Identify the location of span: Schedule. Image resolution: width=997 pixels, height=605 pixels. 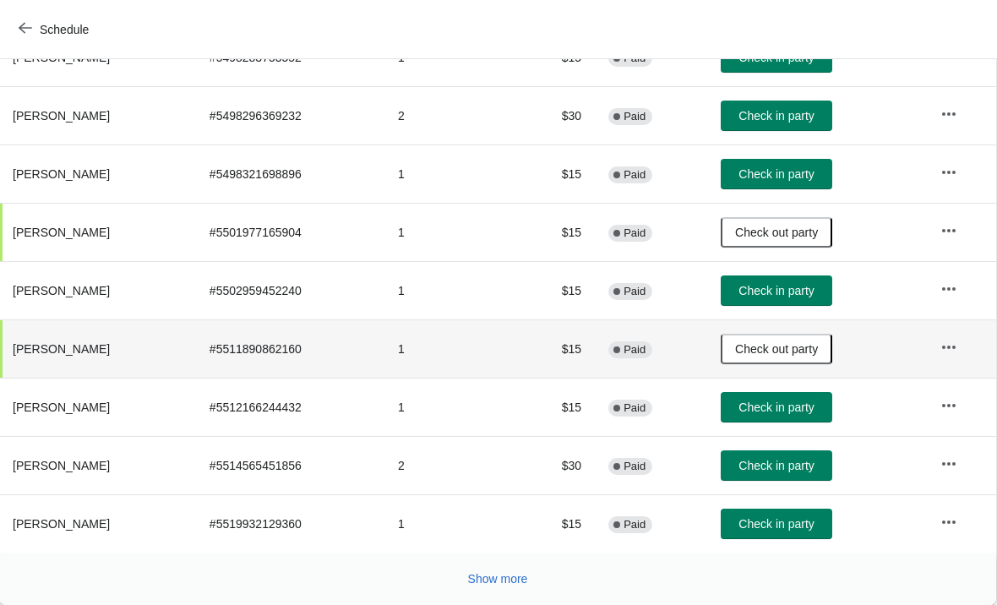
(64, 30).